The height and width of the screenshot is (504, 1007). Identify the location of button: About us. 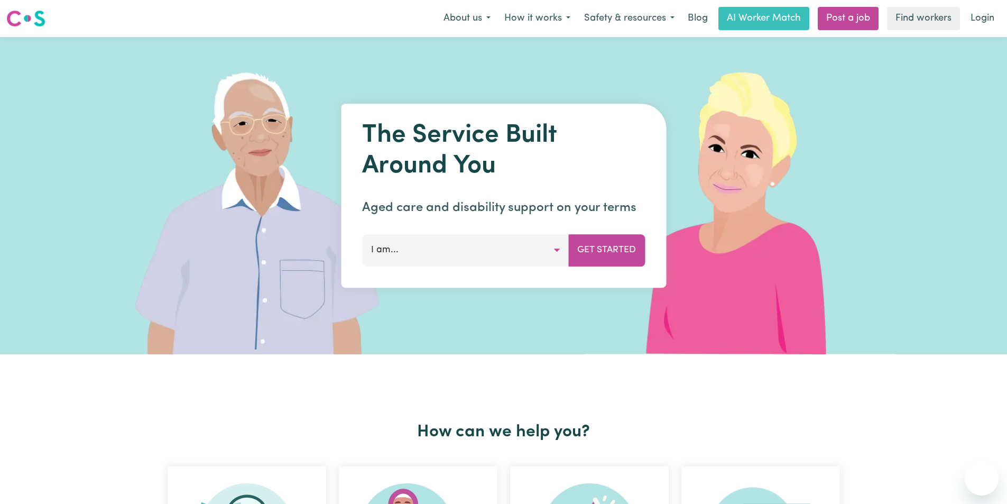
(467, 19).